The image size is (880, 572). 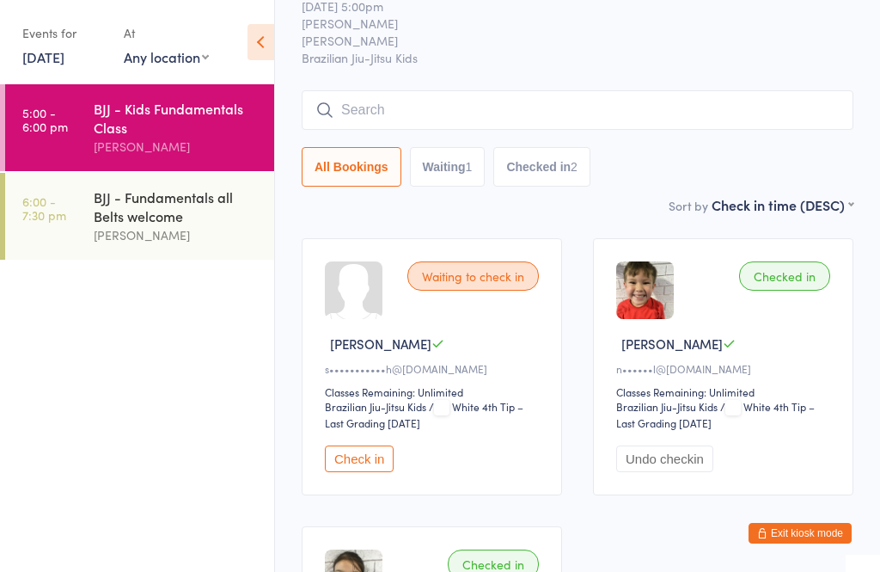 I want to click on div: BJJ - Kids Fundamentals Class, so click(x=176, y=118).